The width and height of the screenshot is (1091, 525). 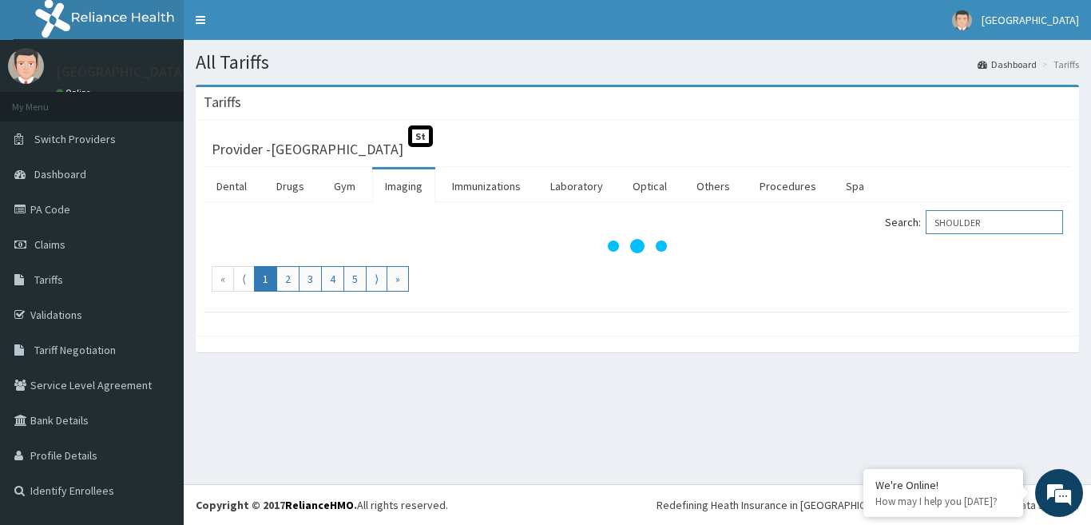 What do you see at coordinates (855, 186) in the screenshot?
I see `a: Spa` at bounding box center [855, 186].